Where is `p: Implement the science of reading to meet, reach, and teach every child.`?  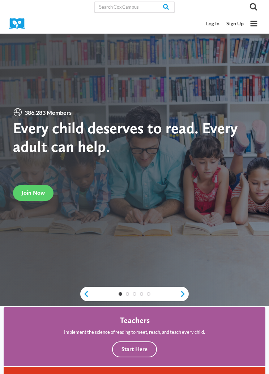
p: Implement the science of reading to meet, reach, and teach every child. is located at coordinates (135, 332).